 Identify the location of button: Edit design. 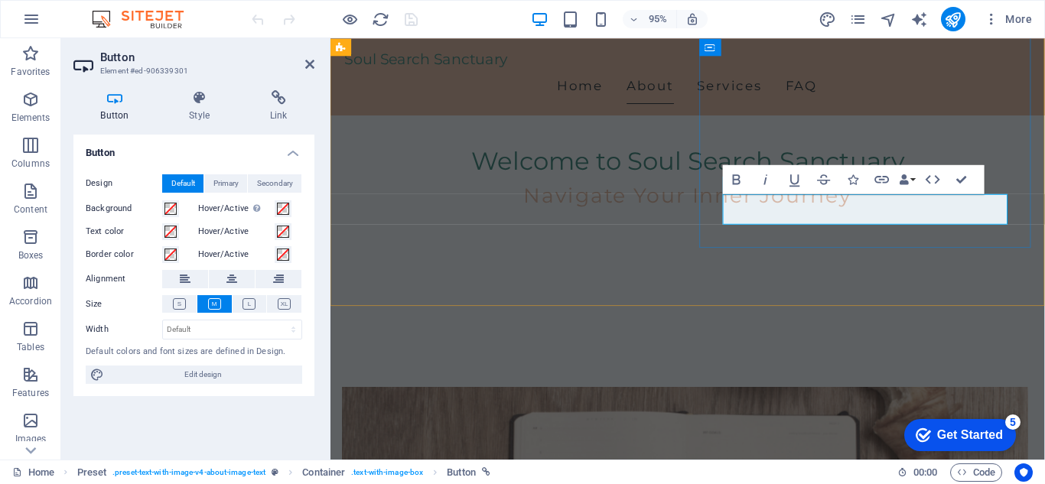
(194, 375).